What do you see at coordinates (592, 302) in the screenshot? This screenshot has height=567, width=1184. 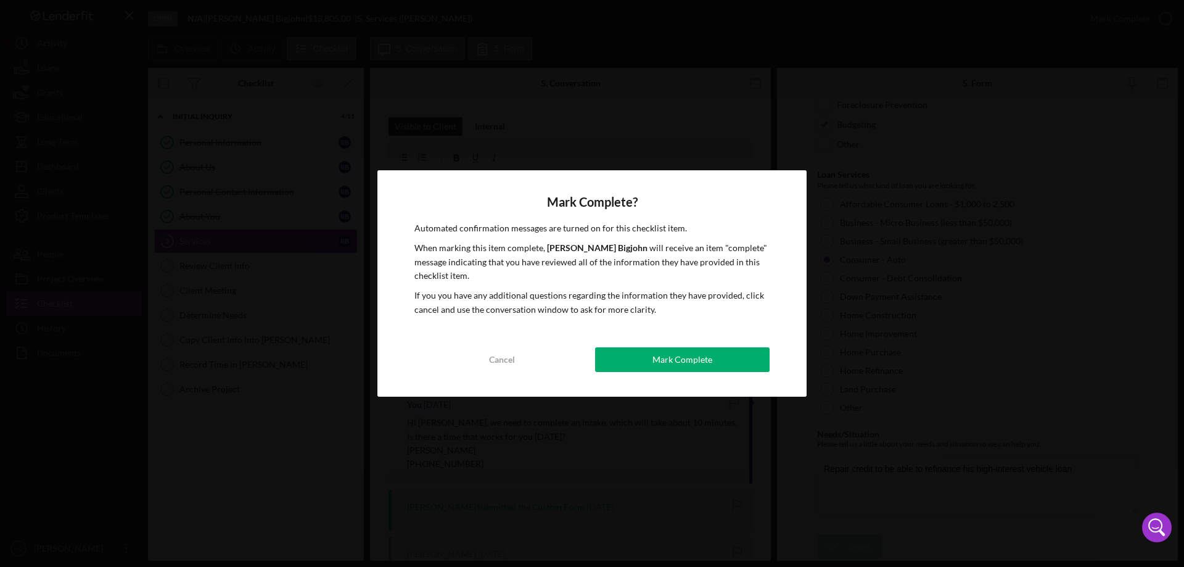 I see `p: If you you have any additional questions regarding the information they have provided, click canc...` at bounding box center [592, 302].